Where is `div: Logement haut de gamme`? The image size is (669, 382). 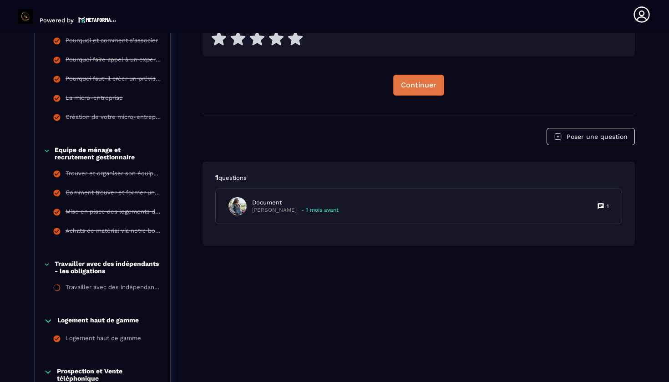 div: Logement haut de gamme is located at coordinates (103, 340).